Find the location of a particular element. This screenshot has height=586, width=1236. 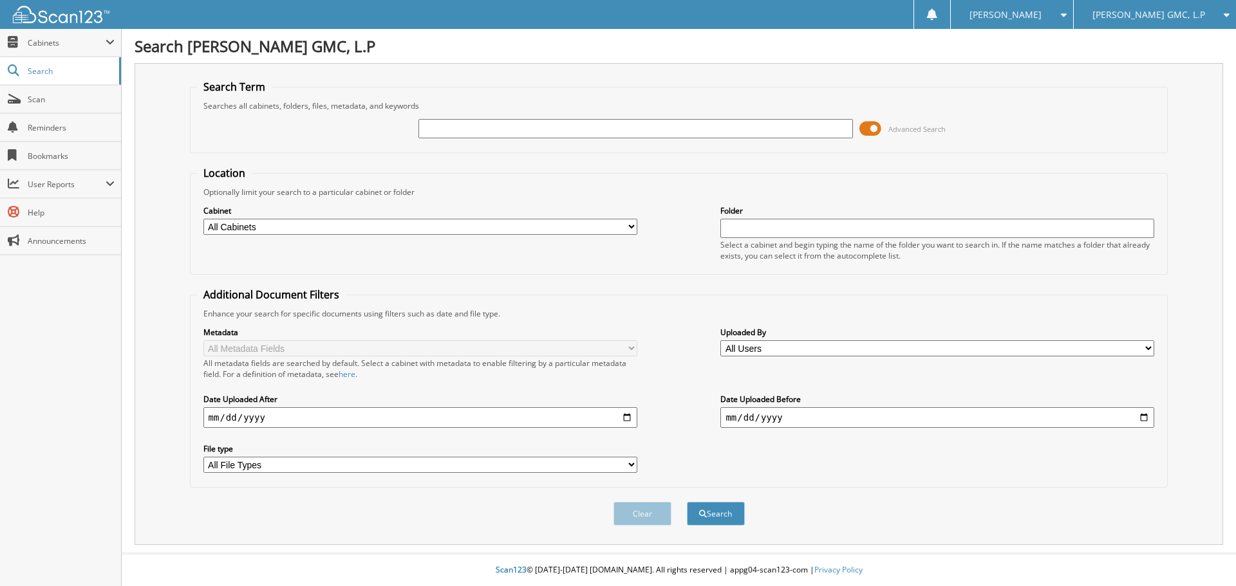

span: Cabinets is located at coordinates (66, 42).